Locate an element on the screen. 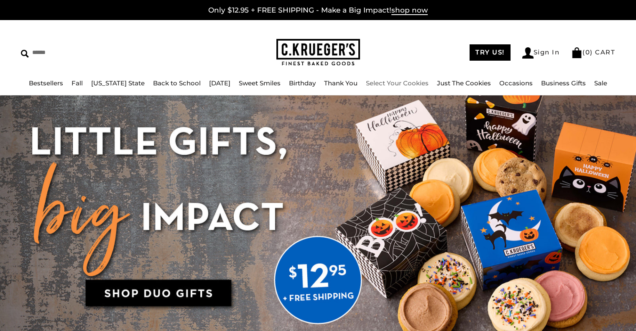  a: TRY US! is located at coordinates (490, 52).